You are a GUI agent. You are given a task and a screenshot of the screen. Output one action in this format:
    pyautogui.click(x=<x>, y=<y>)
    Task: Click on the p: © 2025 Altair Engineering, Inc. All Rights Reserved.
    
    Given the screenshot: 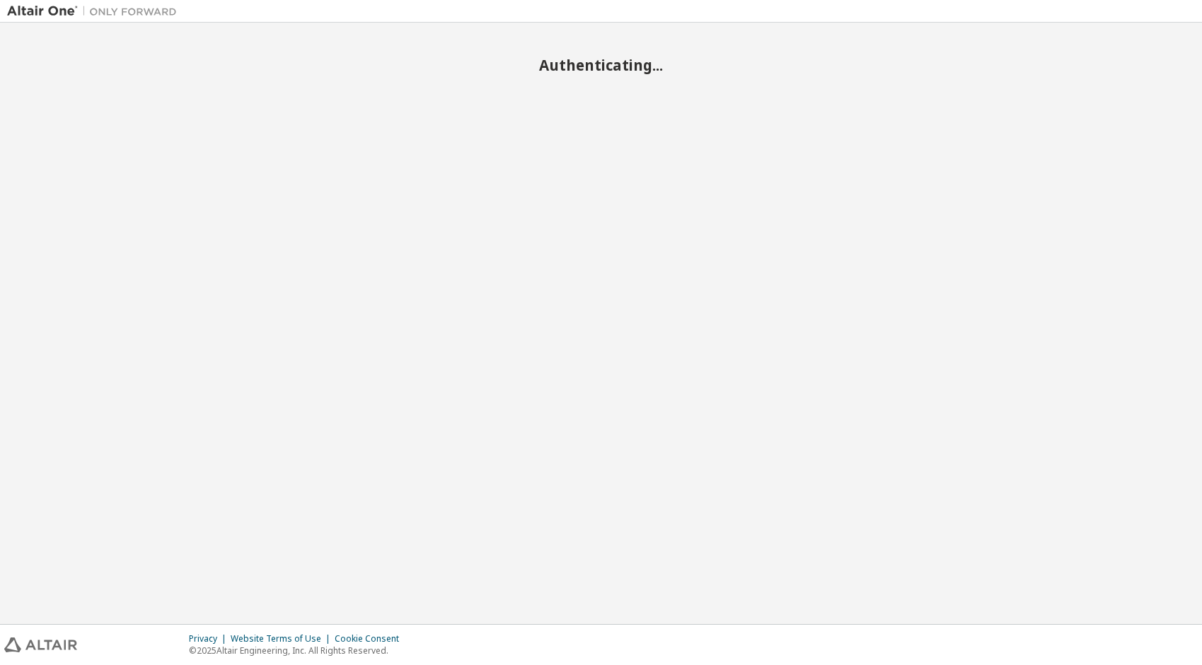 What is the action you would take?
    pyautogui.click(x=298, y=651)
    